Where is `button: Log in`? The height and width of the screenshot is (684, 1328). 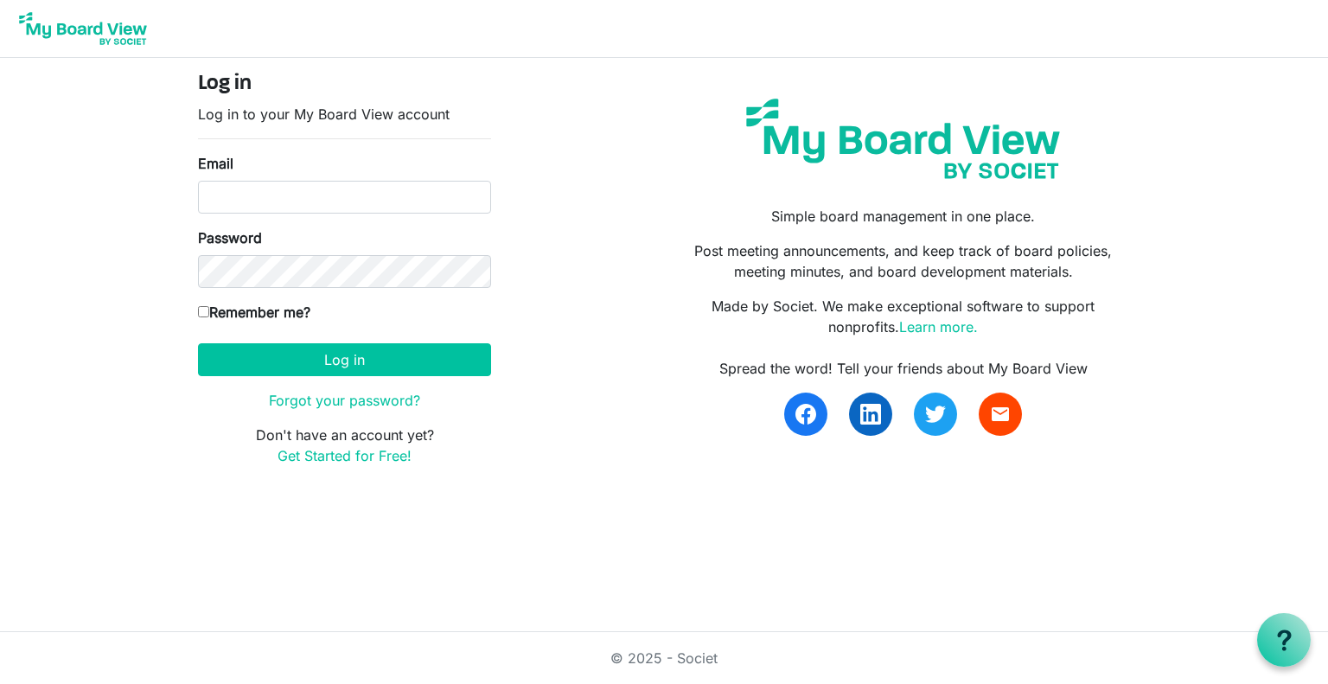 button: Log in is located at coordinates (344, 360).